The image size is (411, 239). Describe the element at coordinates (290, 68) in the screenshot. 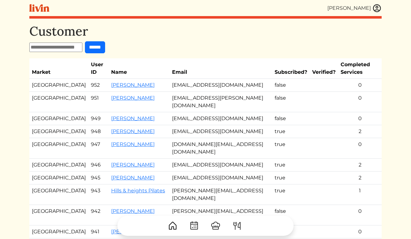

I see `th: Subscribed?` at that location.